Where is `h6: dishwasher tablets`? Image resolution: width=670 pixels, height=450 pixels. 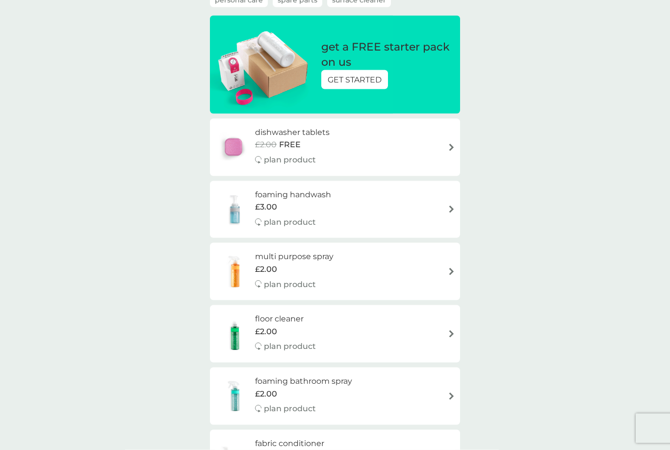
h6: dishwasher tablets is located at coordinates (292, 132).